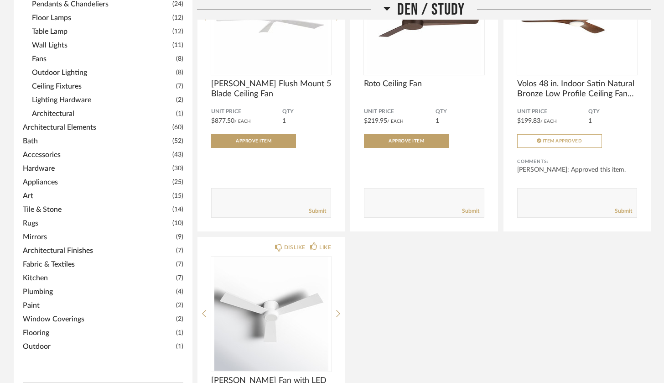 The image size is (664, 383). Describe the element at coordinates (98, 237) in the screenshot. I see `span: Mirrors` at that location.